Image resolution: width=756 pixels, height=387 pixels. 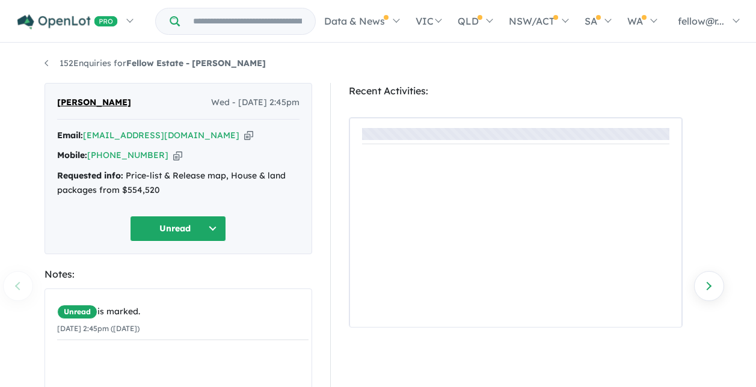 I want to click on img: Openlot PRO Logo White, so click(x=67, y=22).